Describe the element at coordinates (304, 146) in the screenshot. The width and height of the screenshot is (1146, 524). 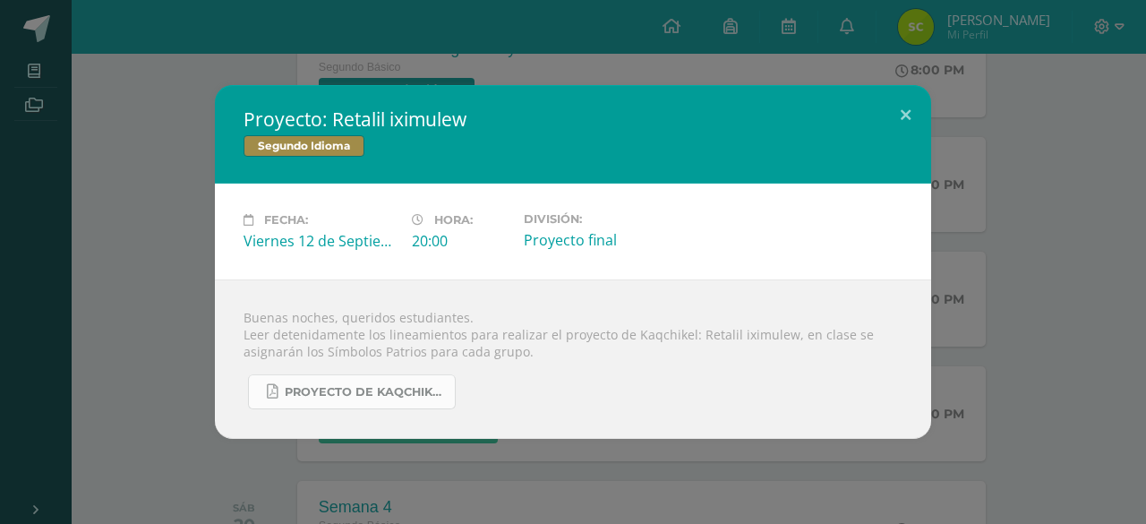
I see `span: Segundo Idioma` at that location.